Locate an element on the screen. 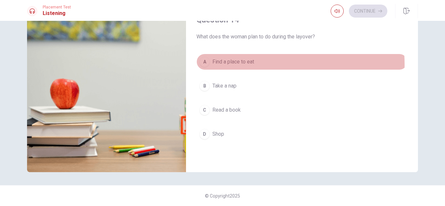  span: Shop is located at coordinates (218, 134).